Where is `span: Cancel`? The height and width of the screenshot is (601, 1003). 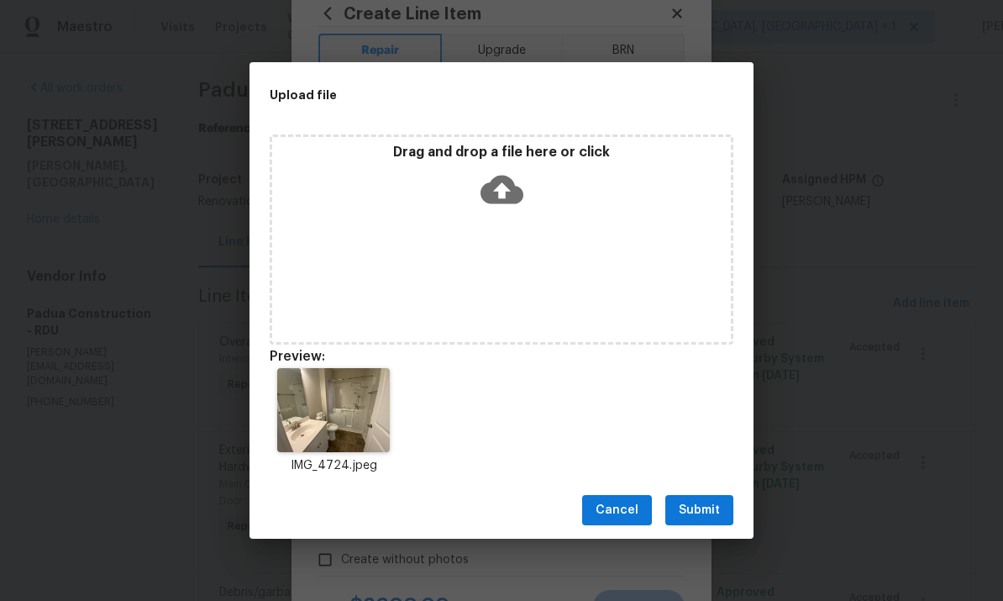 span: Cancel is located at coordinates (616, 510).